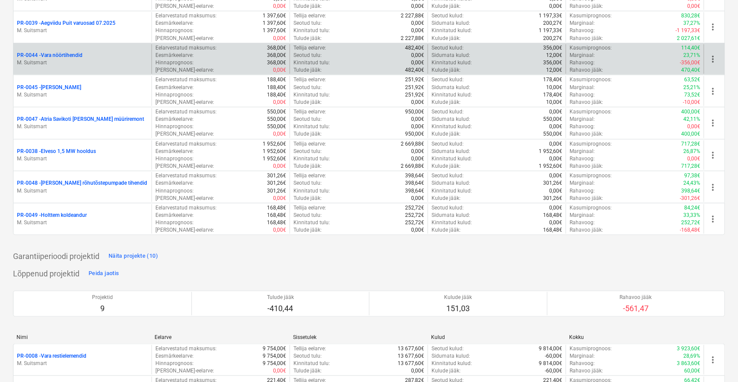 The image size is (738, 382). I want to click on p: -168,48€, so click(690, 230).